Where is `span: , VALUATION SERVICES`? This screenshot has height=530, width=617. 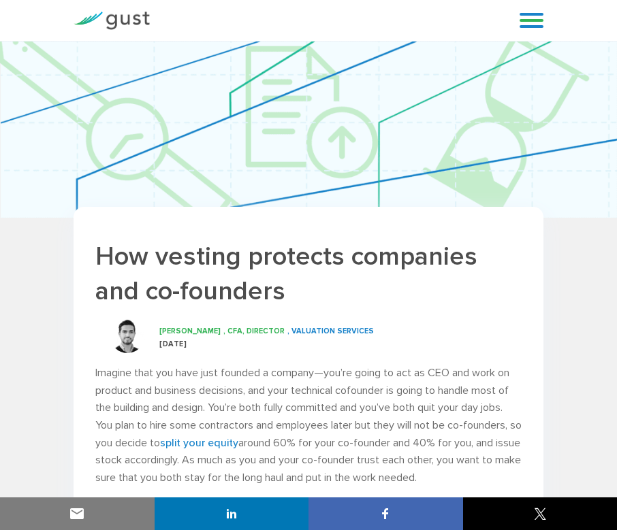 span: , VALUATION SERVICES is located at coordinates (330, 331).